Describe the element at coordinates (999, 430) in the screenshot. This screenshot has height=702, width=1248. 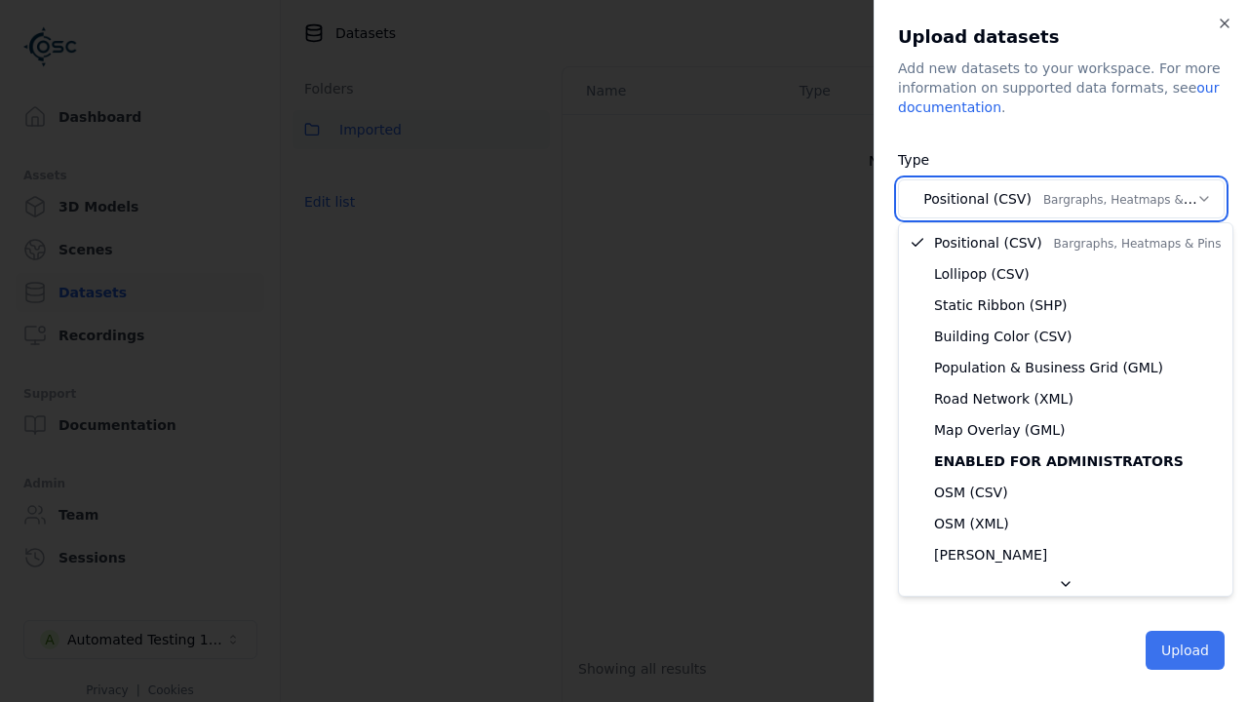
I see `span: Map Overlay (GML)` at that location.